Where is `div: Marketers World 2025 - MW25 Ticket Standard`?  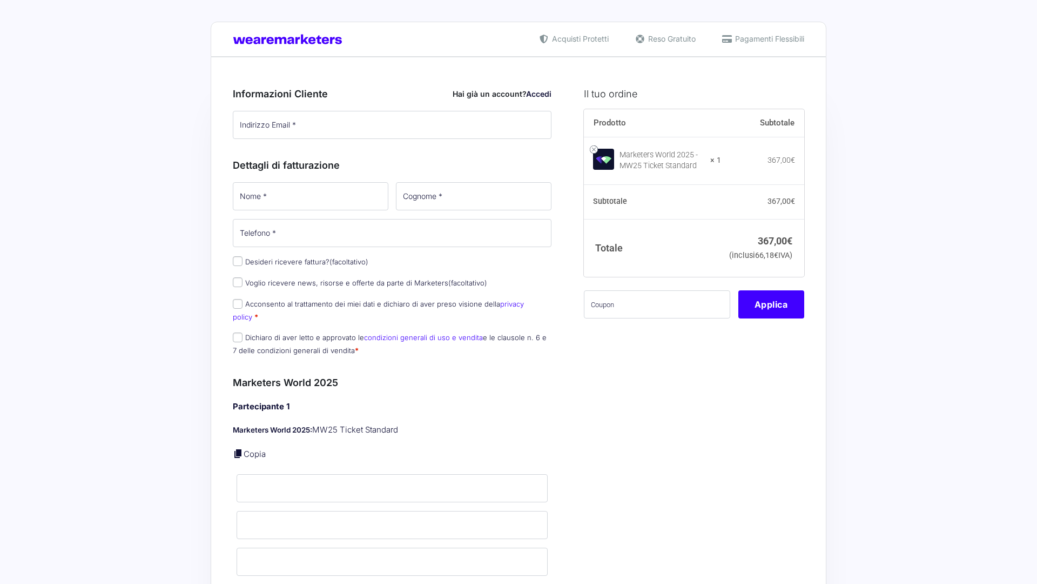
div: Marketers World 2025 - MW25 Ticket Standard is located at coordinates (662, 160).